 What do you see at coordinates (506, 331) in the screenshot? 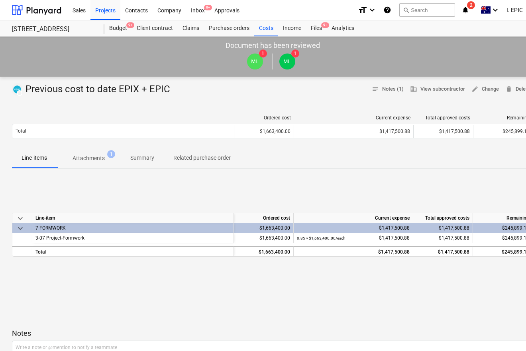
I see `div: Chat Widget` at bounding box center [506, 331].